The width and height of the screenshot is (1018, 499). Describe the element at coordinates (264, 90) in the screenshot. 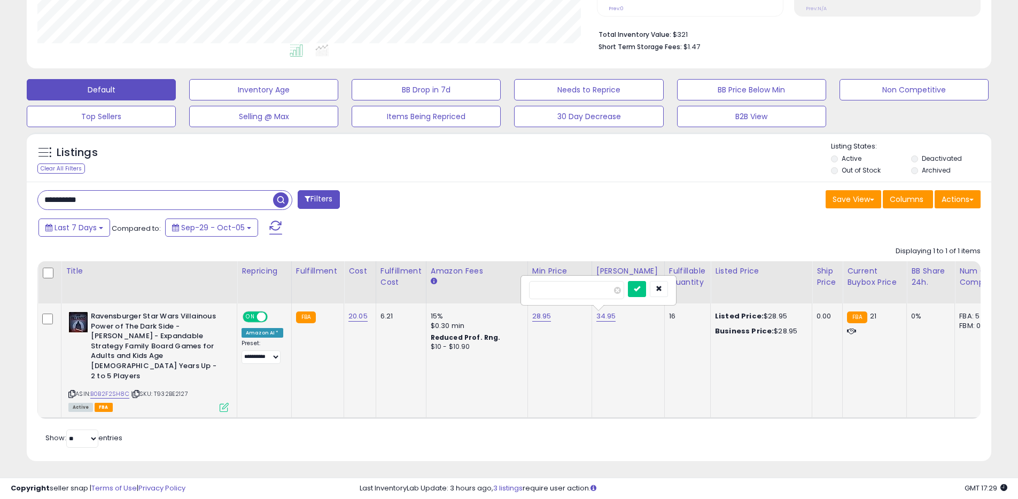

I see `button: Inventory Age` at that location.